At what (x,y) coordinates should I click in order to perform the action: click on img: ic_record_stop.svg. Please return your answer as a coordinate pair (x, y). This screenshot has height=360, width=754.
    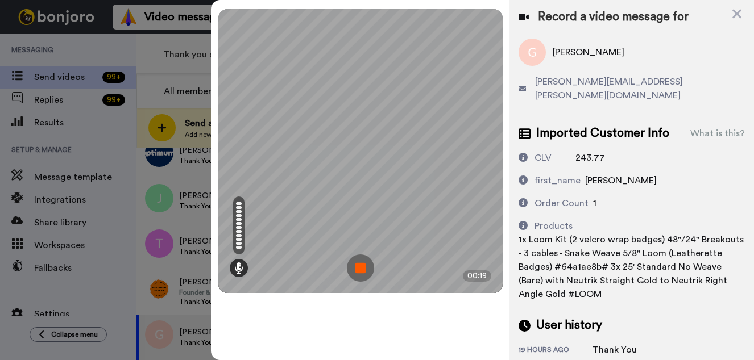
    Looking at the image, I should click on (360, 268).